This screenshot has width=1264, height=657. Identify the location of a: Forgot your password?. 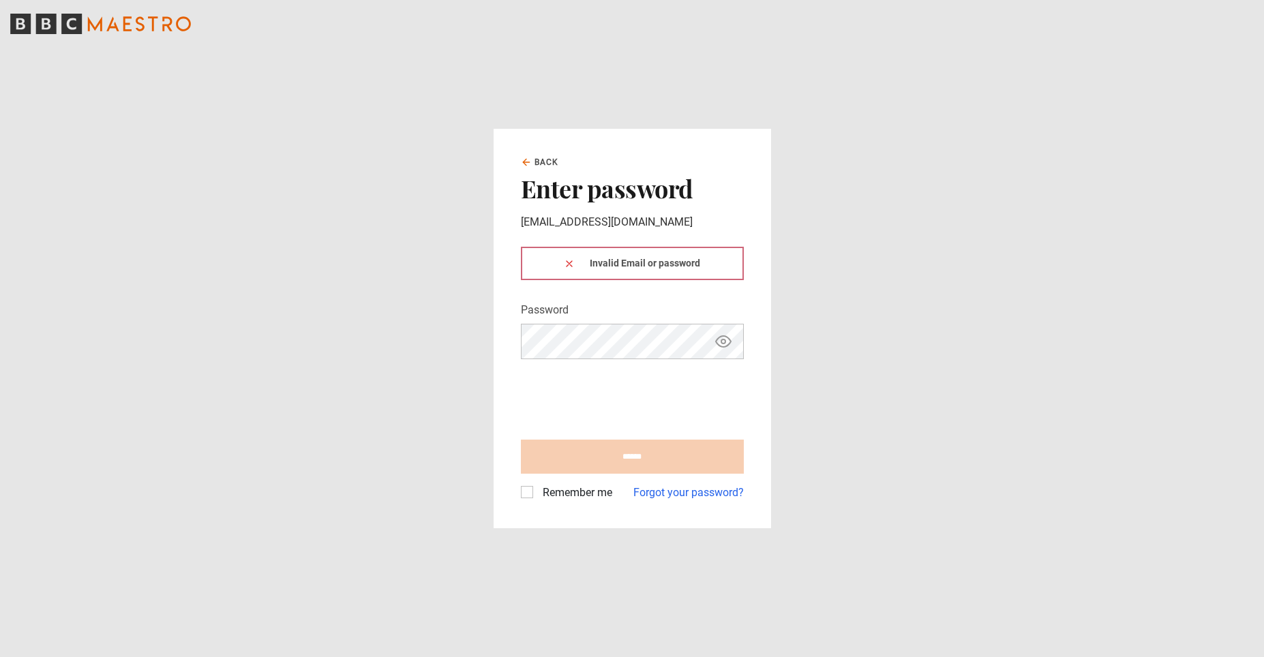
(688, 493).